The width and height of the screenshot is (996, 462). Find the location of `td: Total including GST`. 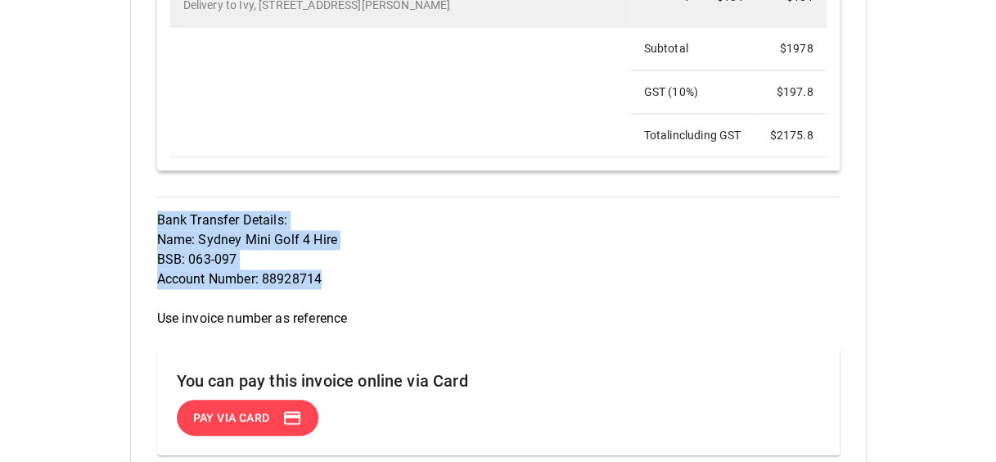

td: Total including GST is located at coordinates (693, 134).